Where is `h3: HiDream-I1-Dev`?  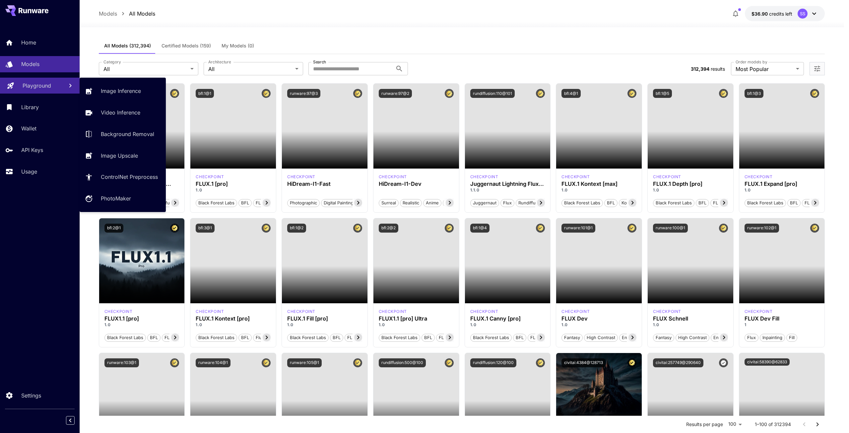
h3: HiDream-I1-Dev is located at coordinates (416, 184).